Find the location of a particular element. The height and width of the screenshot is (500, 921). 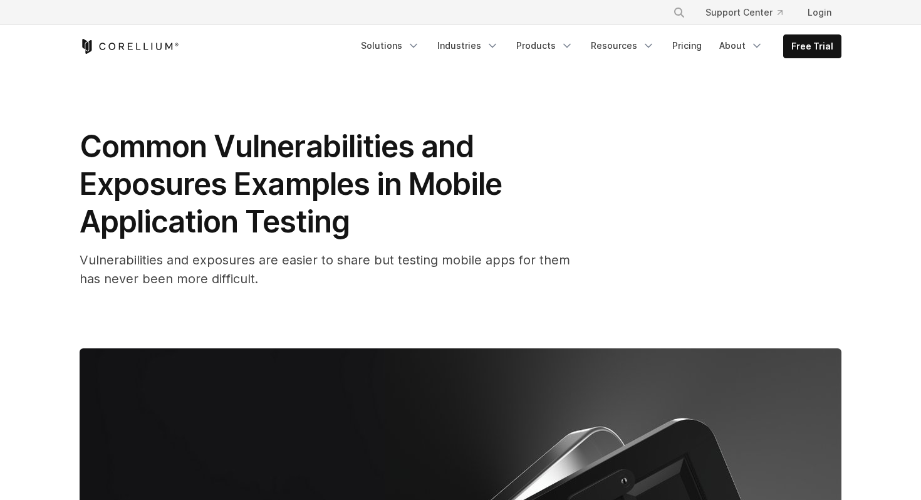

button: Search is located at coordinates (679, 13).